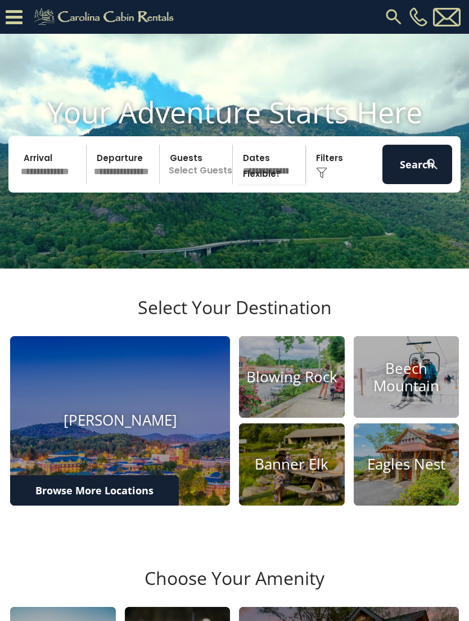 This screenshot has width=469, height=621. Describe the element at coordinates (407, 376) in the screenshot. I see `a: Beech Mountain` at that location.